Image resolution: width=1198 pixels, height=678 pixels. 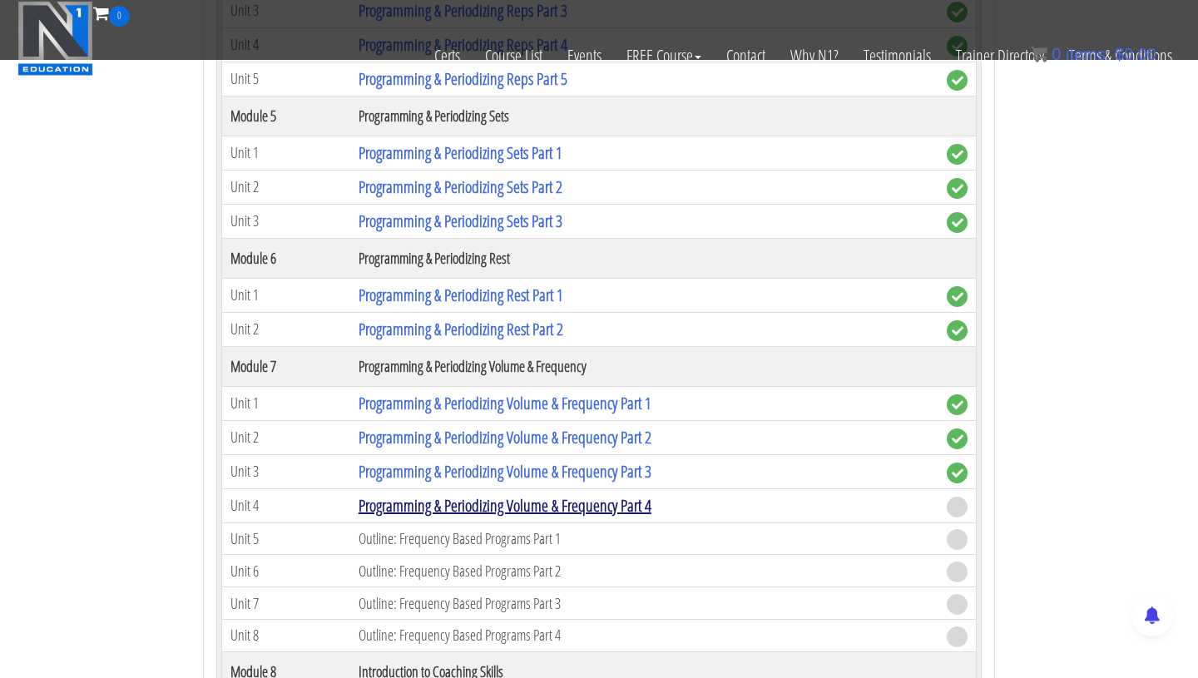 What do you see at coordinates (286, 258) in the screenshot?
I see `th: Module 6` at bounding box center [286, 258].